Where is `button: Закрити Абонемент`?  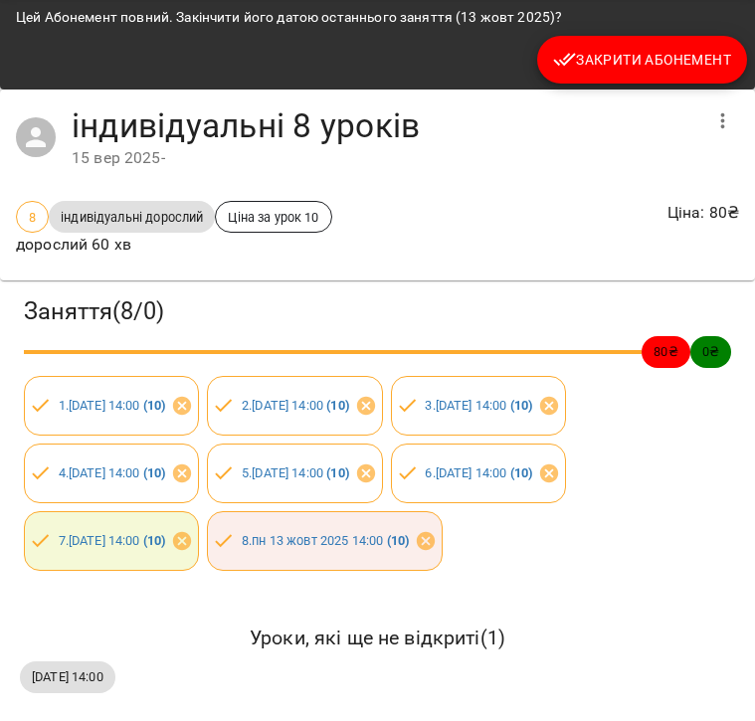 button: Закрити Абонемент is located at coordinates (642, 60).